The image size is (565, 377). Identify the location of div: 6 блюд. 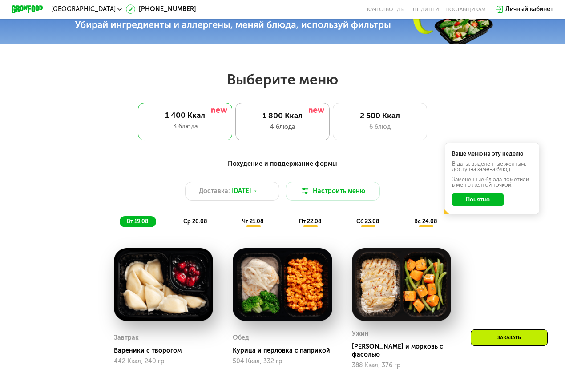
(380, 127).